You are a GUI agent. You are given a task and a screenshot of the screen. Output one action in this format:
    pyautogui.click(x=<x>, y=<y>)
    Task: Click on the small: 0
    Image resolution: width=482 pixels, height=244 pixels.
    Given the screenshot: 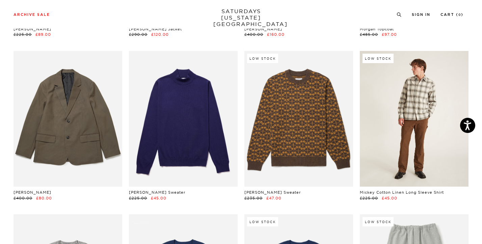 What is the action you would take?
    pyautogui.click(x=459, y=15)
    